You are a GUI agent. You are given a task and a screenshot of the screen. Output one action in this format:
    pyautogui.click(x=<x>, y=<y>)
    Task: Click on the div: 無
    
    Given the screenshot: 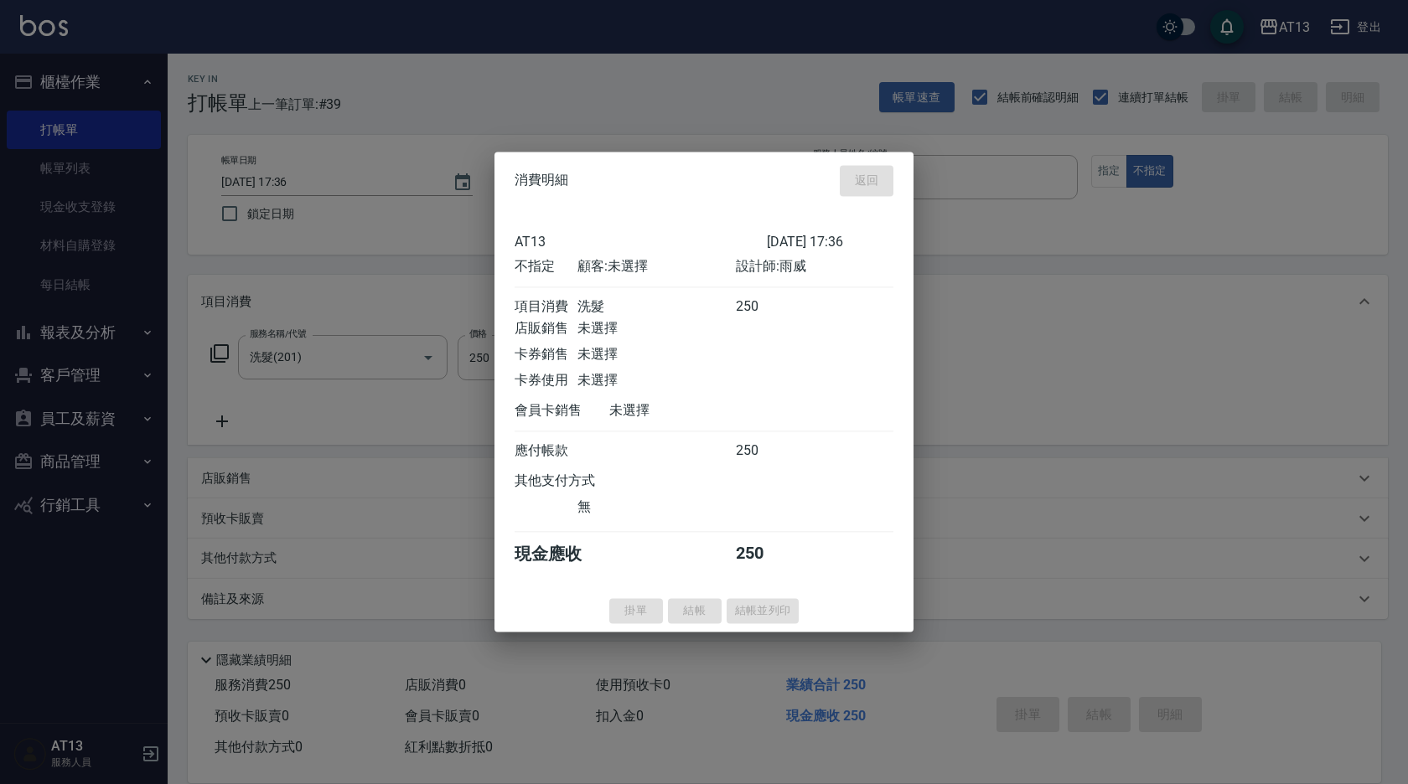 What is the action you would take?
    pyautogui.click(x=656, y=507)
    